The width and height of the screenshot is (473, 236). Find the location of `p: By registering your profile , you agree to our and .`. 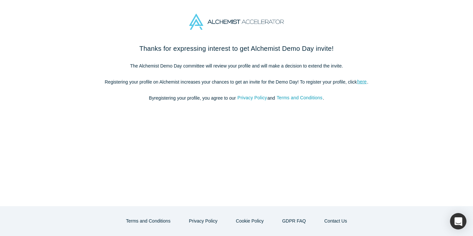

p: By registering your profile , you agree to our and . is located at coordinates (236, 98).